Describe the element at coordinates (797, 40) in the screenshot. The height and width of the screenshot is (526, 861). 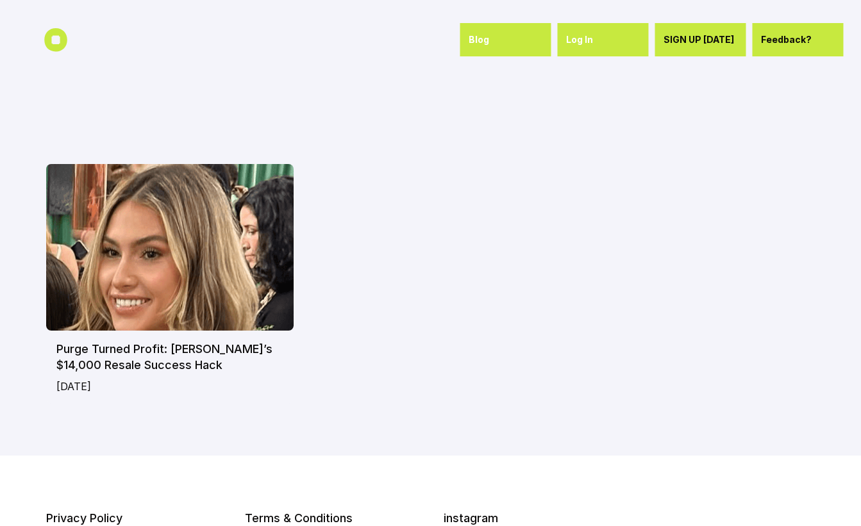
I see `p: Feedback?` at that location.